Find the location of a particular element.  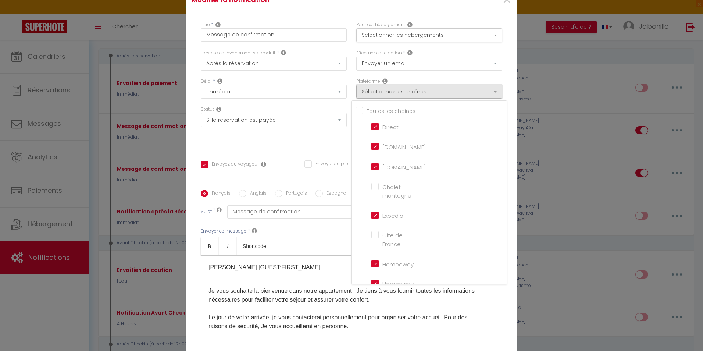

i: Action Channel is located at coordinates (385, 81).